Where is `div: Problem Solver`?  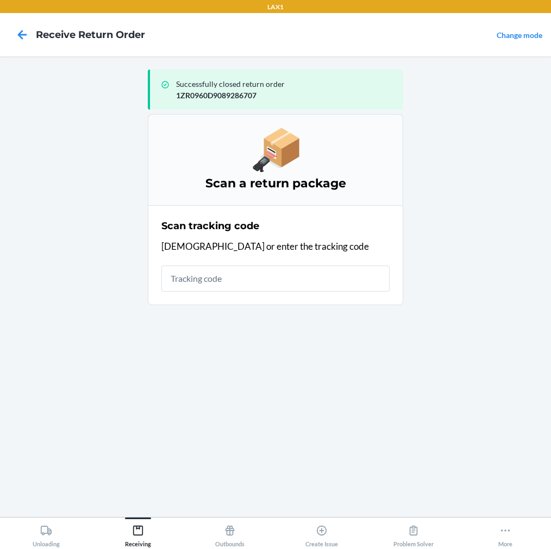 div: Problem Solver is located at coordinates (413, 534).